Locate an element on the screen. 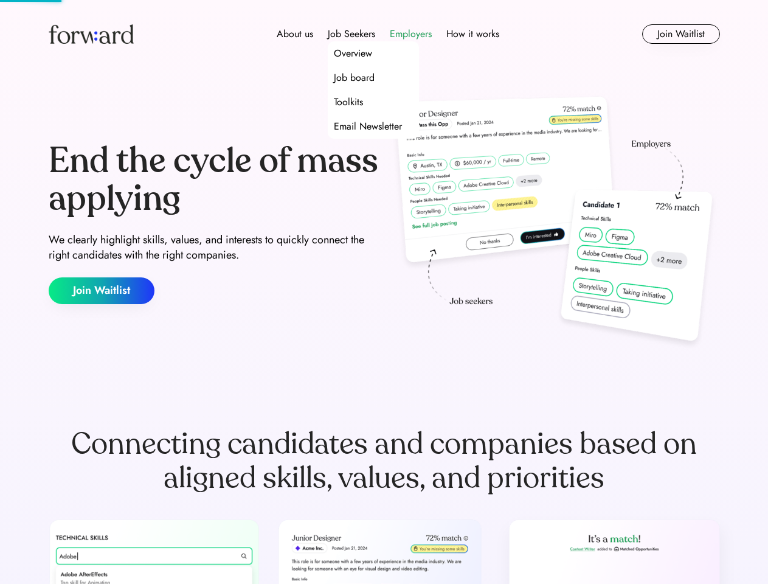 The image size is (768, 584). div: How it works is located at coordinates (473, 34).